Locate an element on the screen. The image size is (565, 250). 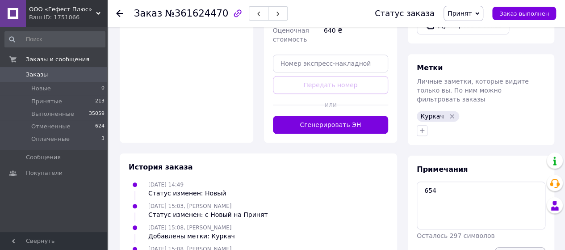
span: Куркач is located at coordinates (432, 116).